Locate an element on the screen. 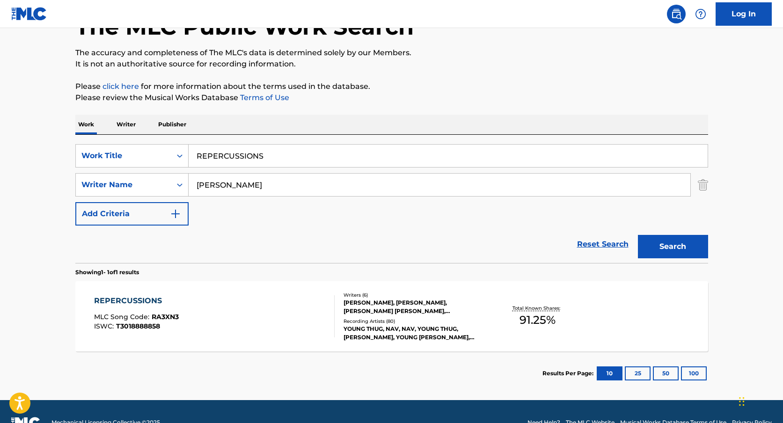 The image size is (783, 423). span: RA3XN3 is located at coordinates (165, 317).